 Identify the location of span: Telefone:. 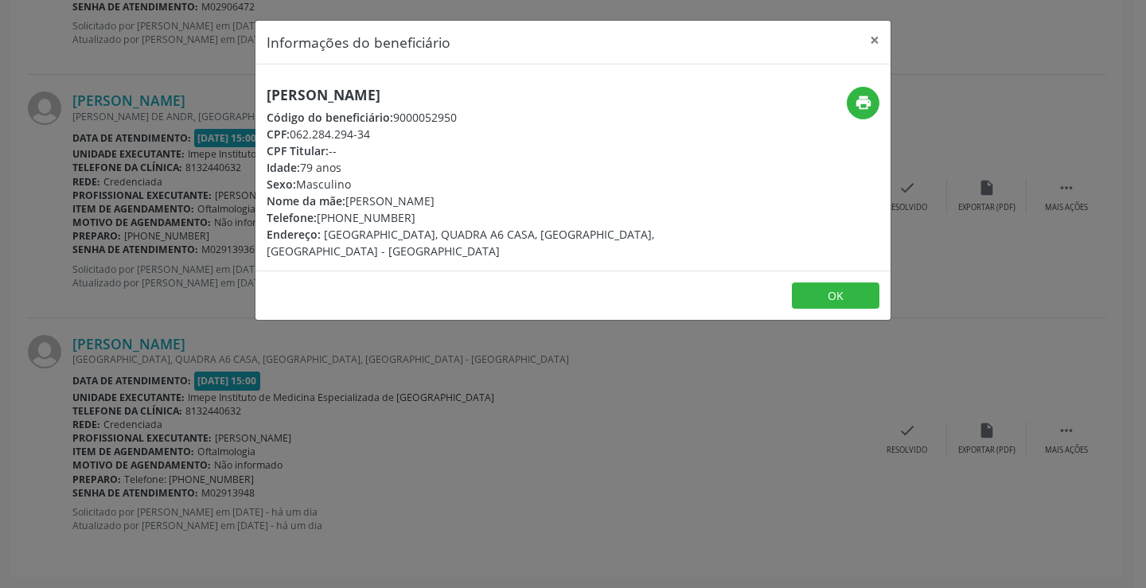
(291, 217).